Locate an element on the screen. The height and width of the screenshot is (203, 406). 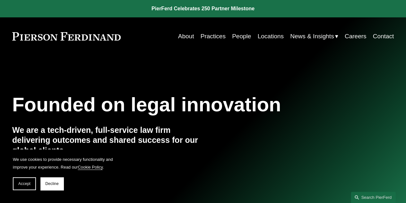
a: About is located at coordinates (186, 36).